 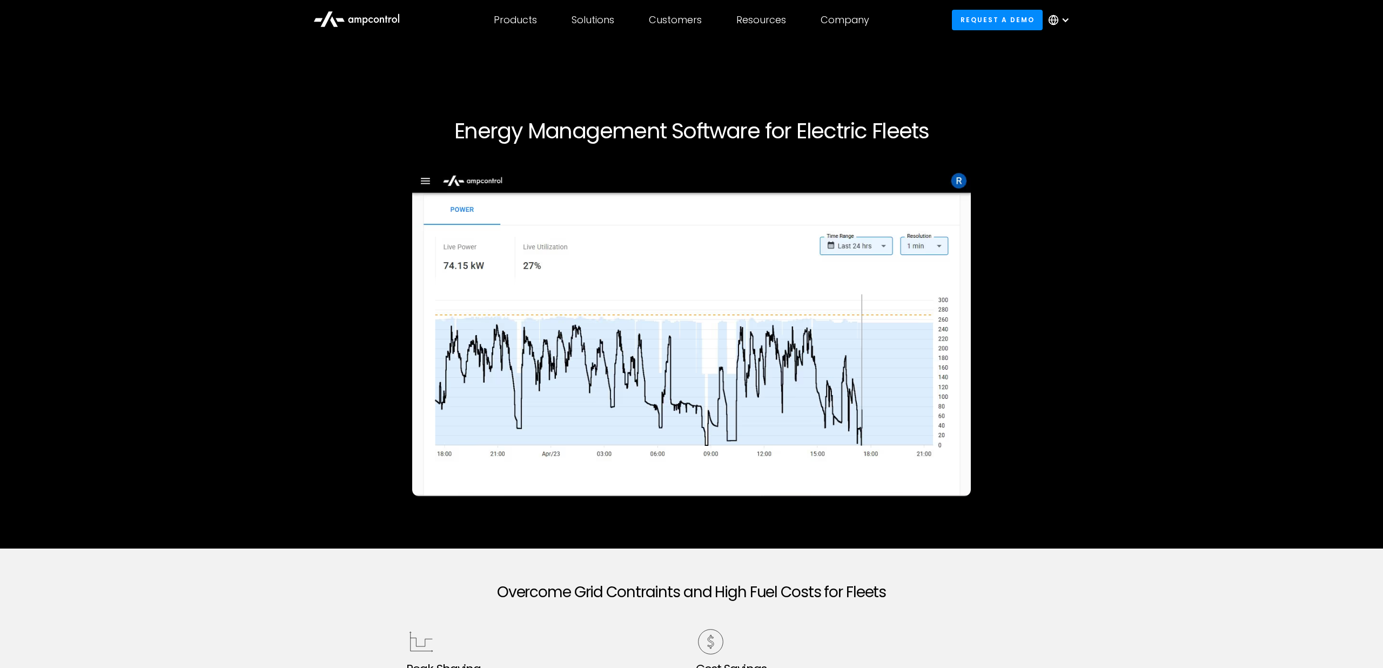 What do you see at coordinates (515, 20) in the screenshot?
I see `div: Products` at bounding box center [515, 20].